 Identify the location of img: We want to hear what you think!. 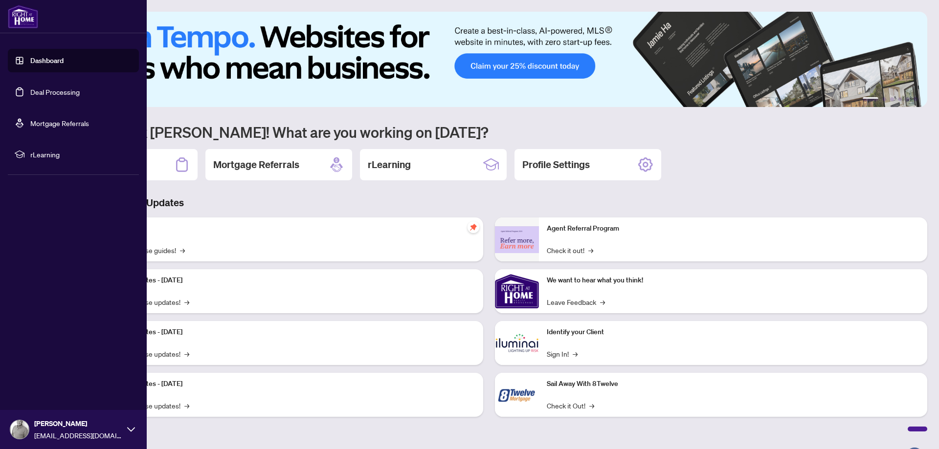
(517, 291).